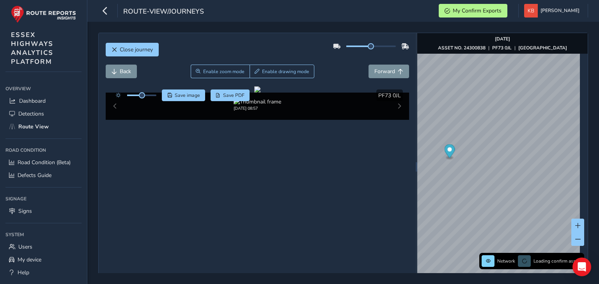  What do you see at coordinates (230, 95) in the screenshot?
I see `button: PDF` at bounding box center [230, 95].